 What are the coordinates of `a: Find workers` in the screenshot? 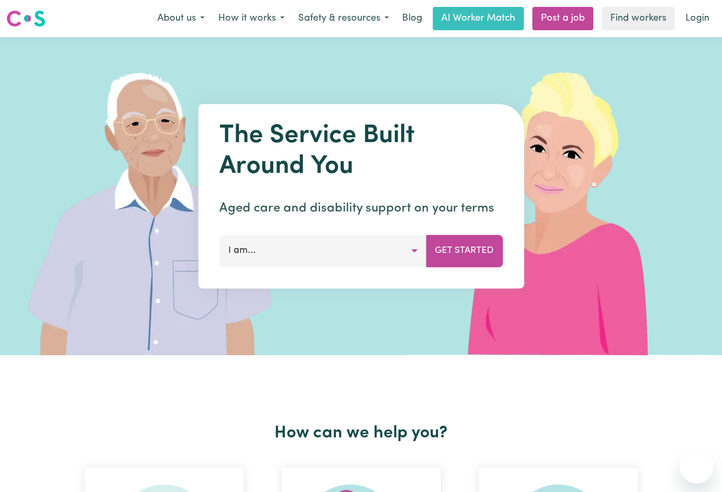 It's located at (638, 19).